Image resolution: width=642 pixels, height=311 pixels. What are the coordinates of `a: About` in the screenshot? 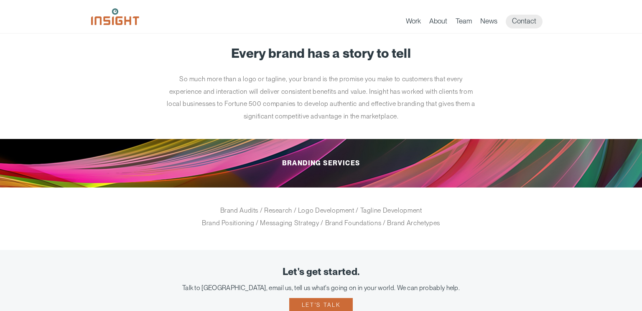 It's located at (438, 23).